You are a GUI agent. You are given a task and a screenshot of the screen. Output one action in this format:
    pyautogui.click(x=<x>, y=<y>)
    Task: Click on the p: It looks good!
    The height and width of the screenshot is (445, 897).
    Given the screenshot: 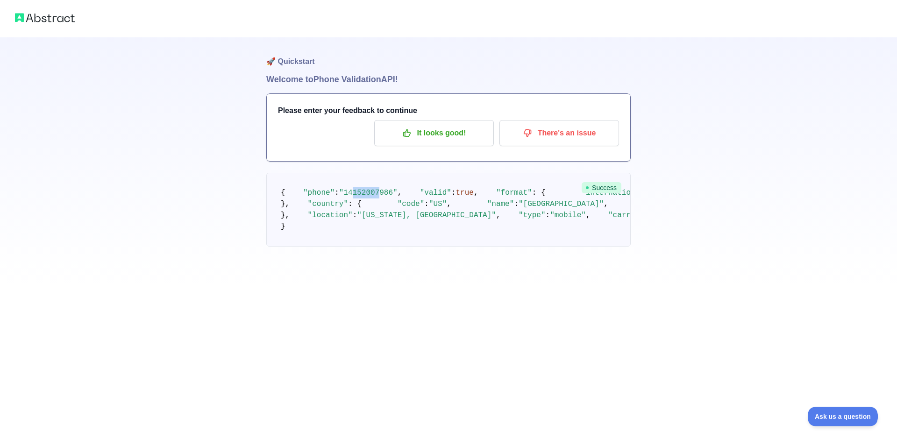 What is the action you would take?
    pyautogui.click(x=434, y=133)
    